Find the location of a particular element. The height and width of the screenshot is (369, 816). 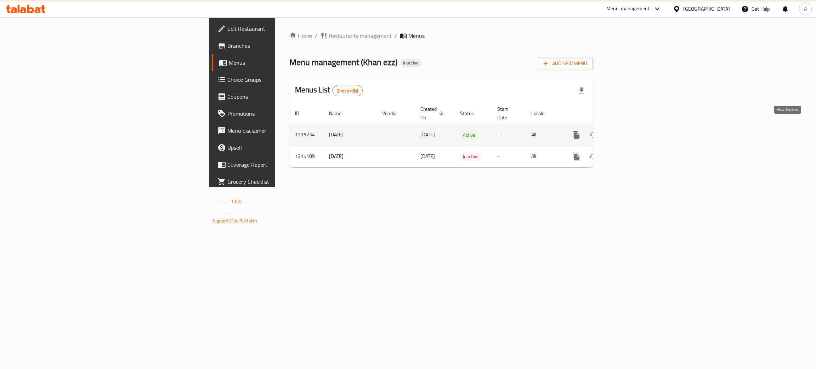

span: Status is located at coordinates (472, 113).